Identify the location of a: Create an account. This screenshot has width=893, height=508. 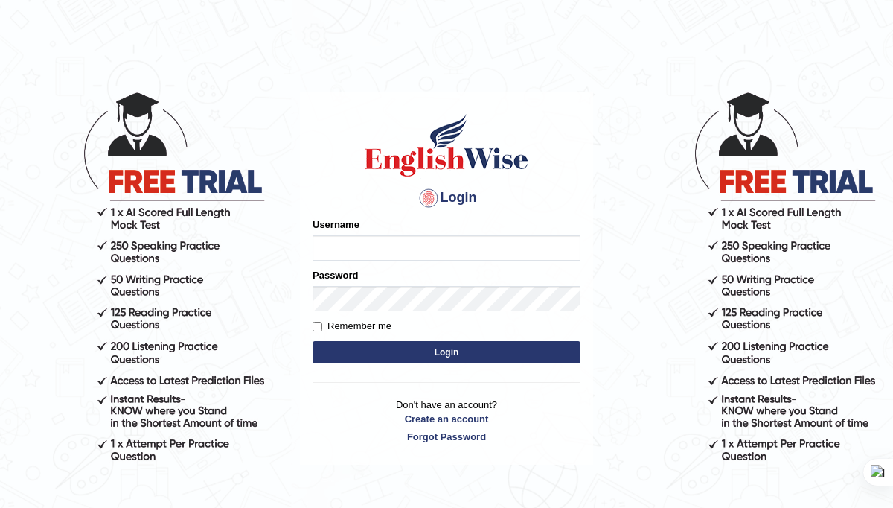
(446, 418).